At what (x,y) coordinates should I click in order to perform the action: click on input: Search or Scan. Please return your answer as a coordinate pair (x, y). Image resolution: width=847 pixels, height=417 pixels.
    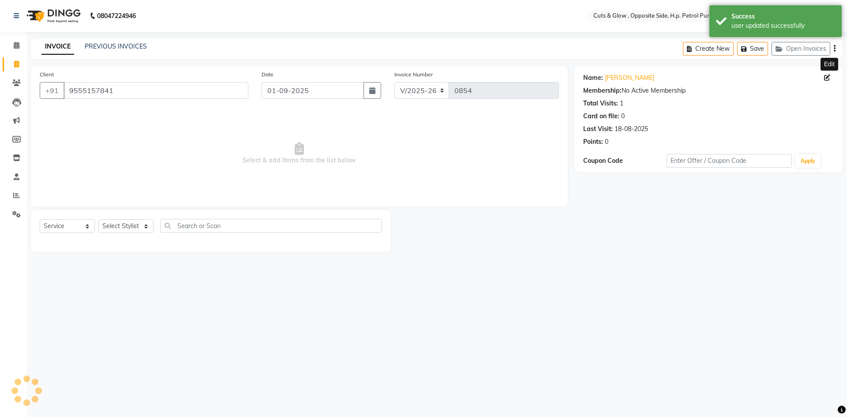
    Looking at the image, I should click on (271, 226).